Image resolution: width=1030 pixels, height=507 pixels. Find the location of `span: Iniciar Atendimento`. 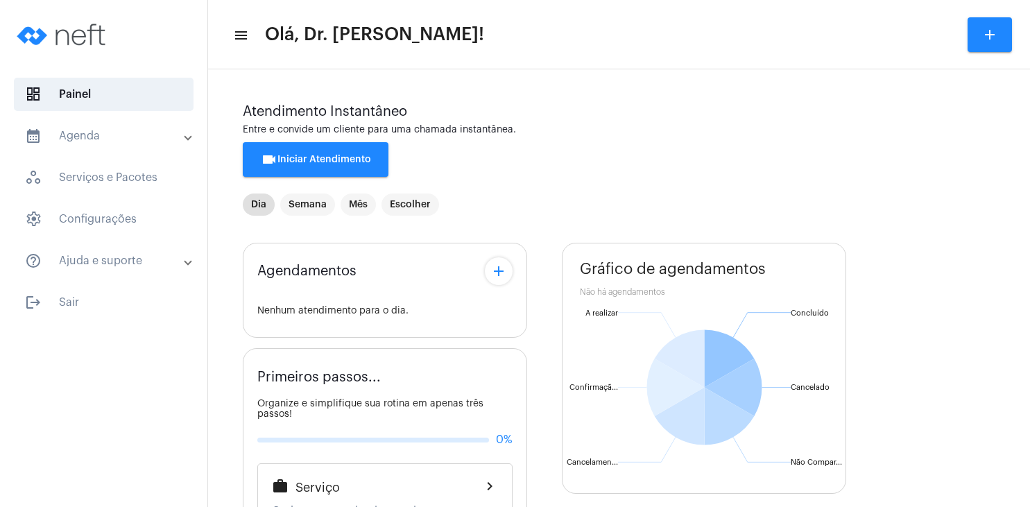

span: Iniciar Atendimento is located at coordinates (316, 160).